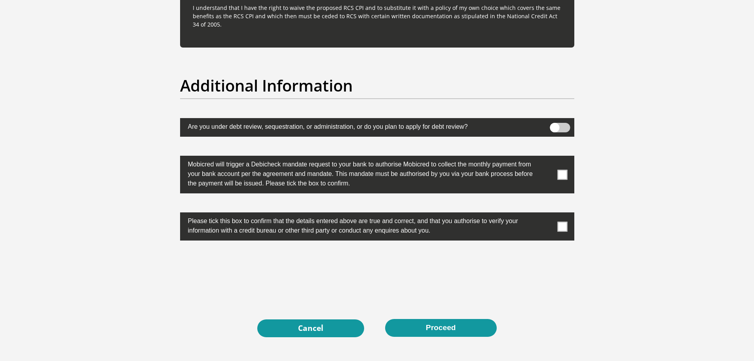 The height and width of the screenshot is (361, 754). I want to click on p: I understand that I have the right to waive the proposed RCS CPI and to substitute it with a poli..., so click(377, 16).